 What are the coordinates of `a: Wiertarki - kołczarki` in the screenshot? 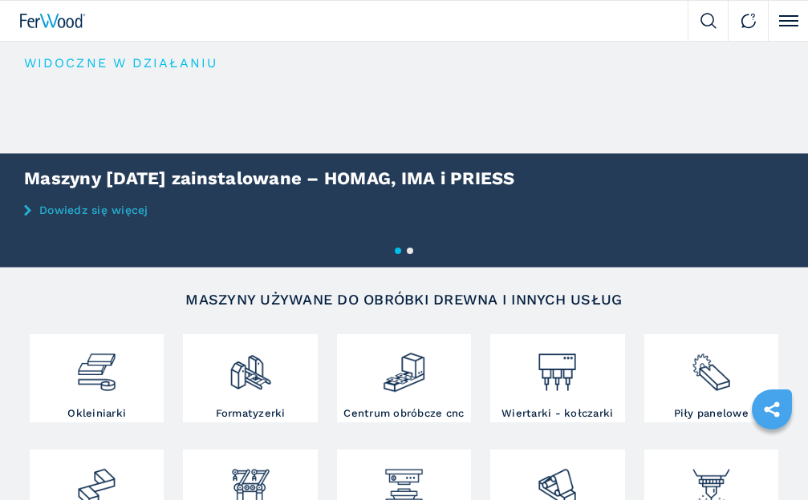 It's located at (557, 379).